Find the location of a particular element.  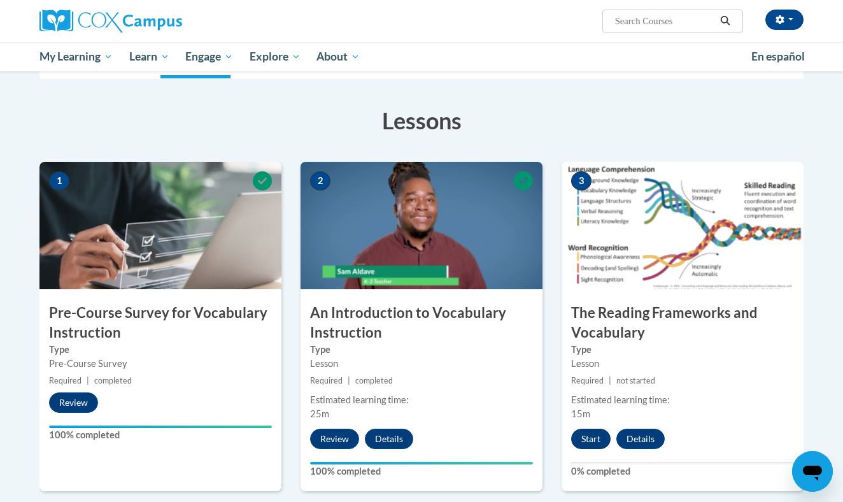

img: Cox Campus is located at coordinates (111, 21).